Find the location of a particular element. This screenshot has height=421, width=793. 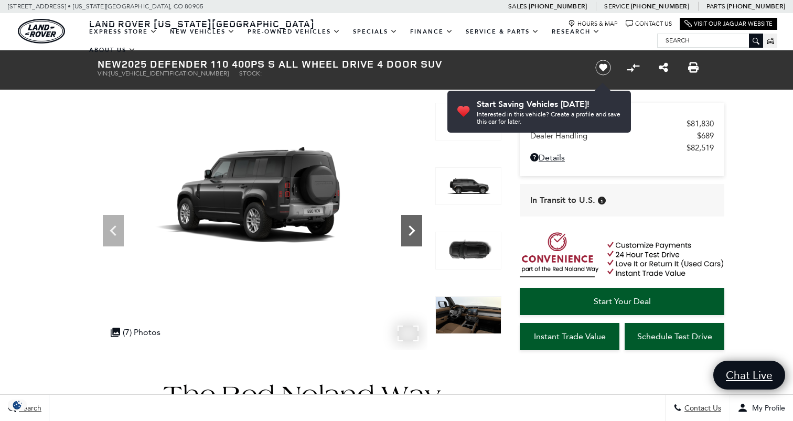

span: In Transit to U.S. is located at coordinates (563, 200).